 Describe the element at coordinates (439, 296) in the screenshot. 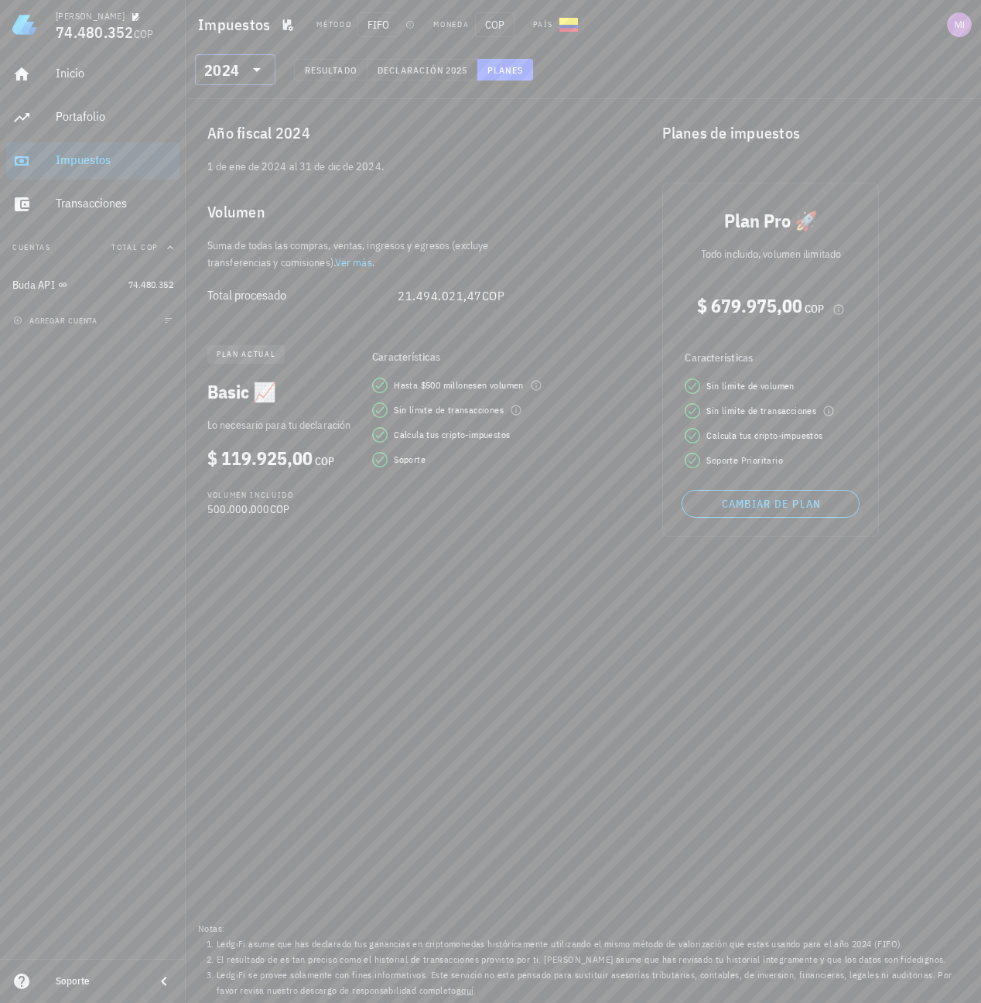

I see `span: 21.494.021,47` at that location.